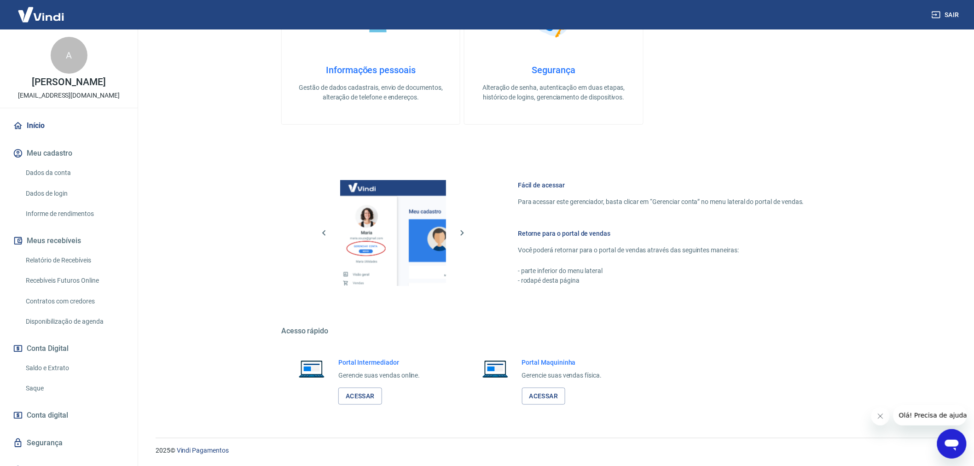  Describe the element at coordinates (74, 260) in the screenshot. I see `a: Relatório de Recebíveis` at that location.